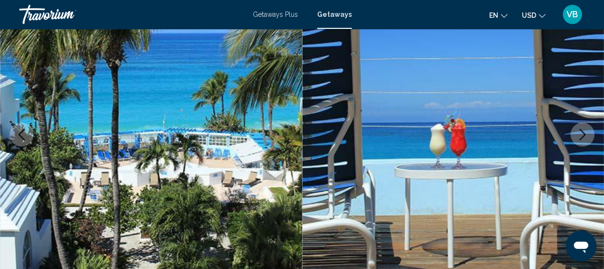 The width and height of the screenshot is (604, 269). I want to click on button: Next image, so click(582, 135).